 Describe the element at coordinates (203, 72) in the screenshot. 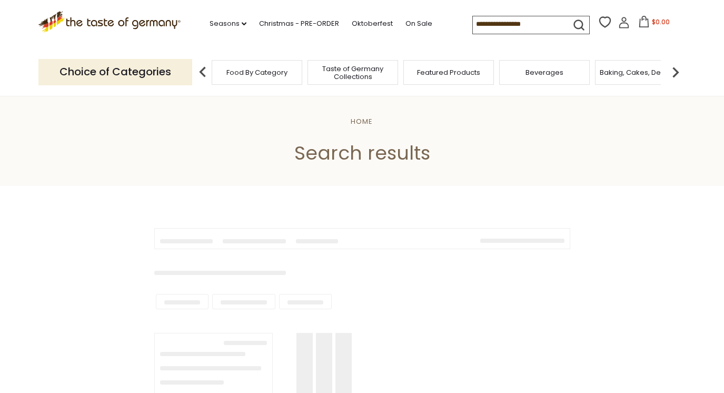

I see `img: previous arrow` at that location.